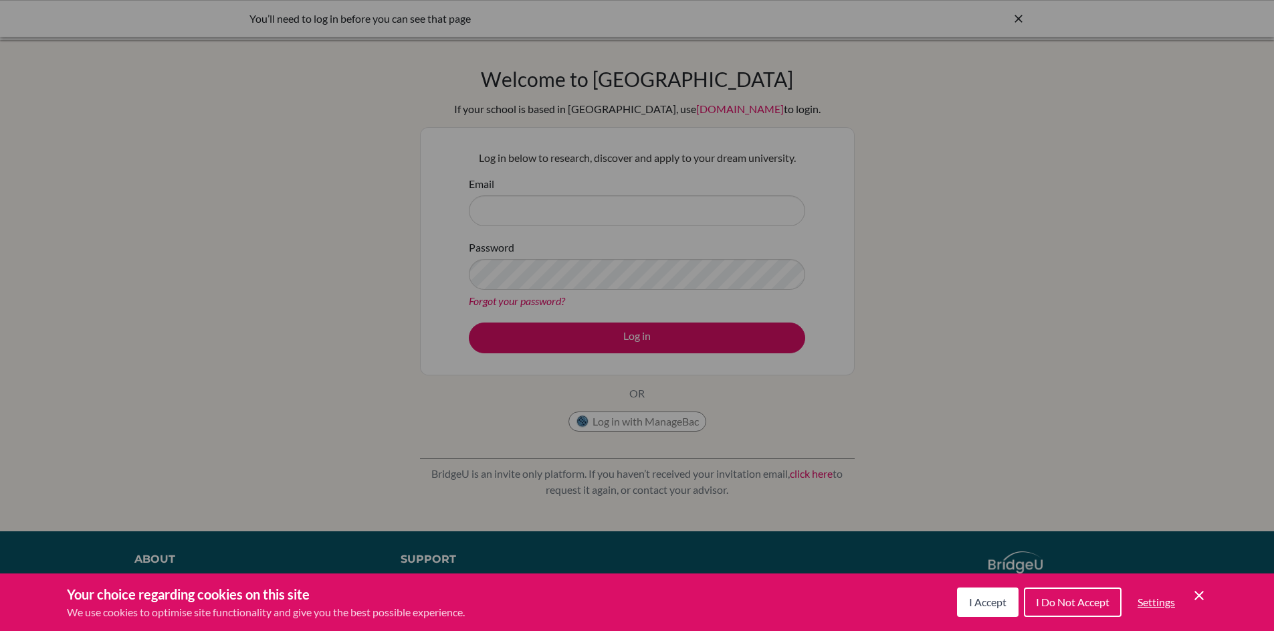 This screenshot has height=631, width=1274. Describe the element at coordinates (1199, 595) in the screenshot. I see `button: Save and close` at that location.